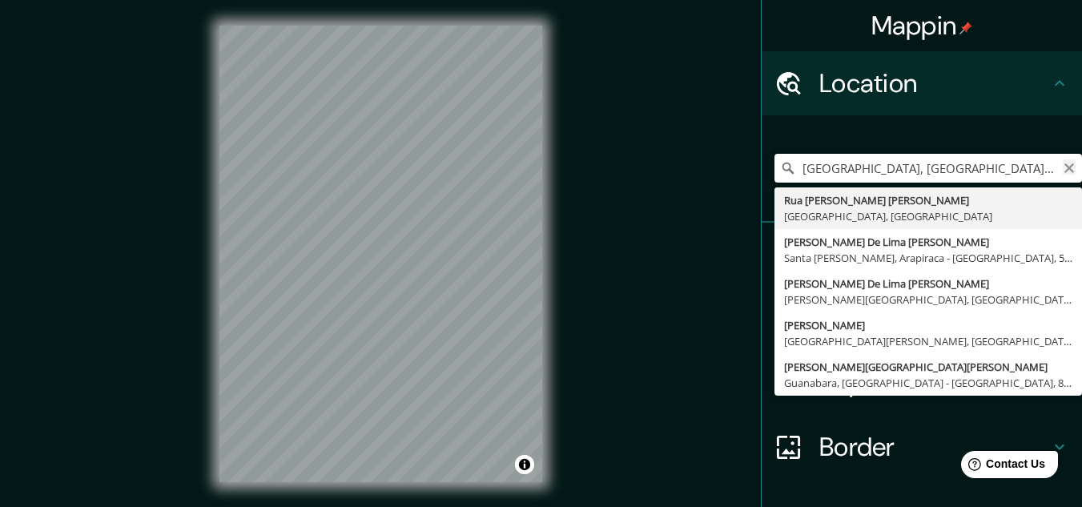 Image resolution: width=1082 pixels, height=507 pixels. Describe the element at coordinates (922, 383) in the screenshot. I see `div: Layout` at that location.